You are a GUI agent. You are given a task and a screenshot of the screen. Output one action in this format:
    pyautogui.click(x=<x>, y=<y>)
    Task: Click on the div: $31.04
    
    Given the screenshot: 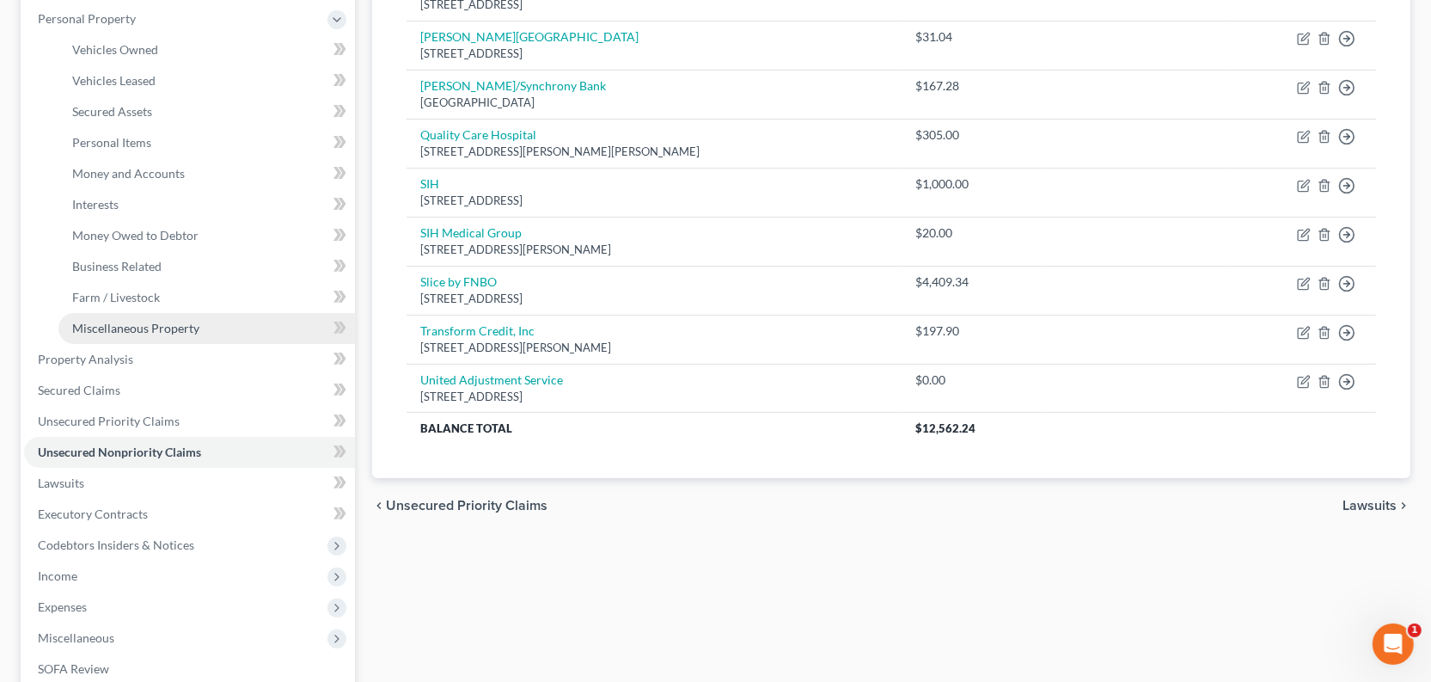 What is the action you would take?
    pyautogui.click(x=972, y=37)
    